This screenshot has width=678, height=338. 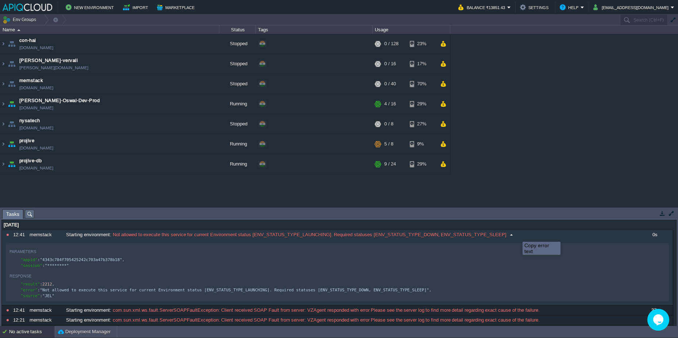 I want to click on div: 27%, so click(x=421, y=124).